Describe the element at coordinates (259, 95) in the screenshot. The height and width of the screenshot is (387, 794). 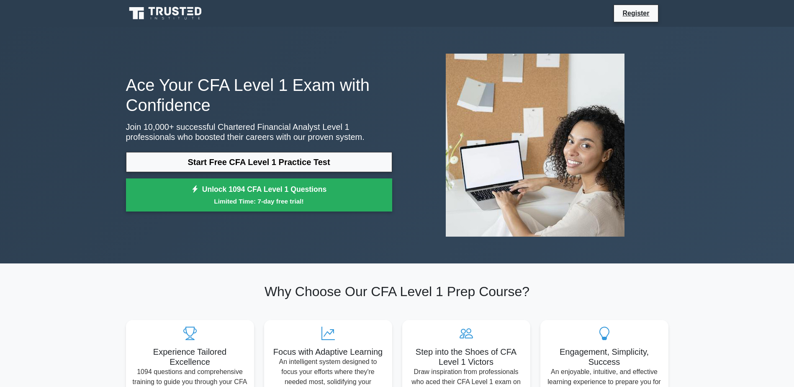
I see `h1: Ace Your CFA Level 1 Exam with Confidence` at that location.